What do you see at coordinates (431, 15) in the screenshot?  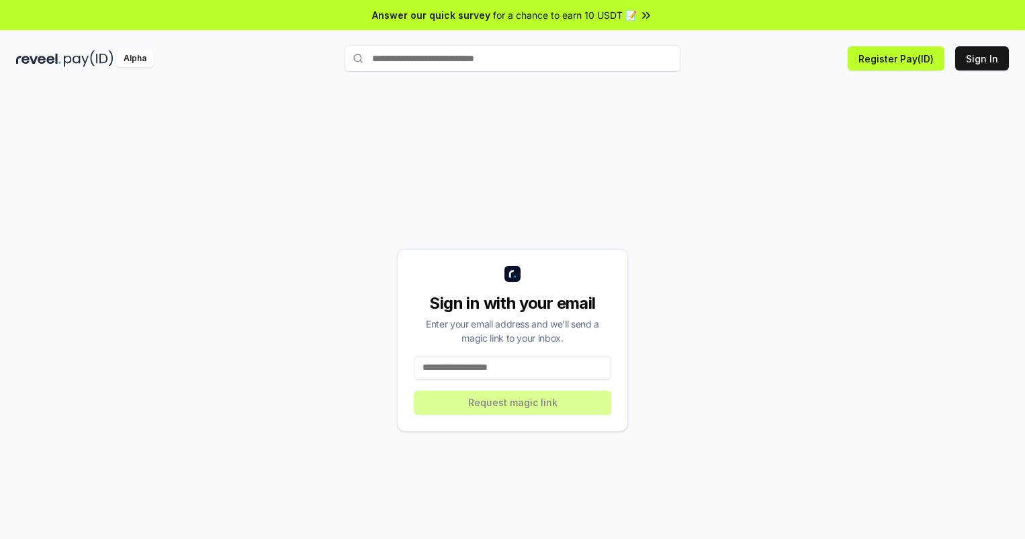 I see `span: Answer our quick survey` at bounding box center [431, 15].